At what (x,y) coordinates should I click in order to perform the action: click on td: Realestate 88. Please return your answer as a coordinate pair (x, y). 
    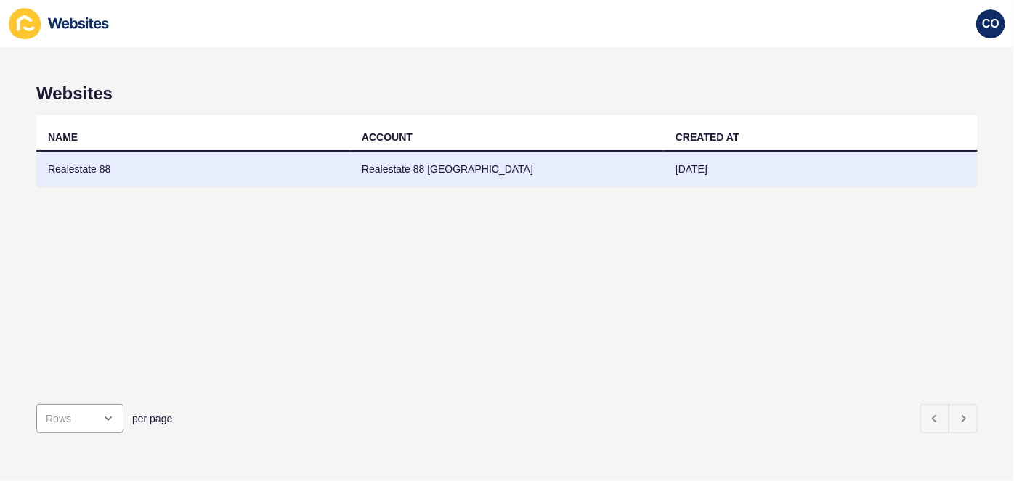
    Looking at the image, I should click on (193, 169).